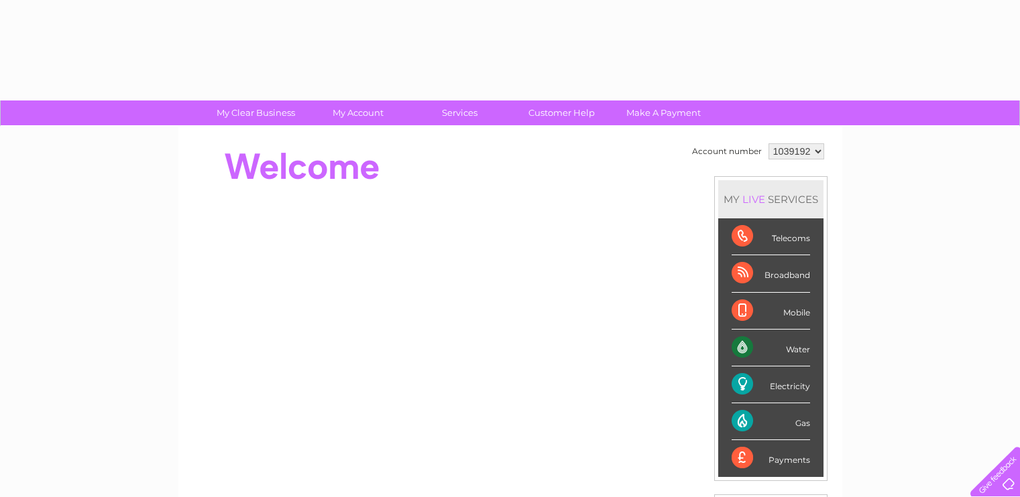 The width and height of the screenshot is (1020, 497). Describe the element at coordinates (753, 199) in the screenshot. I see `div: LIVE` at that location.